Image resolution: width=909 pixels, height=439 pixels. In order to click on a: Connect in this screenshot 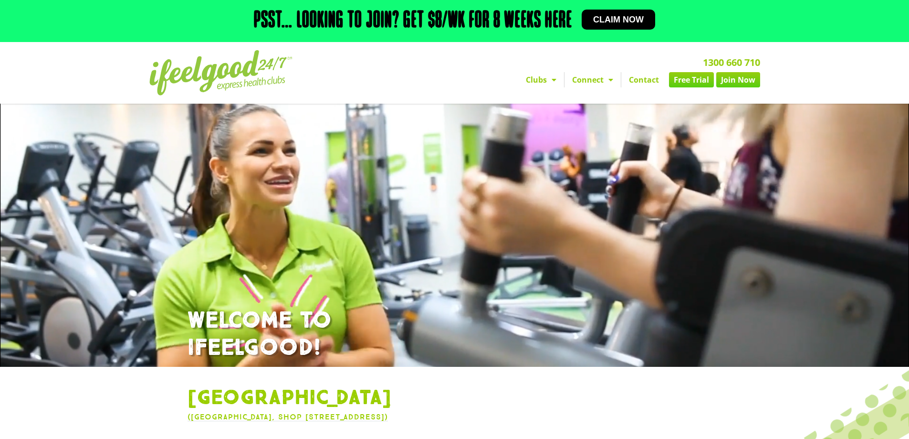, I will do `click(593, 80)`.